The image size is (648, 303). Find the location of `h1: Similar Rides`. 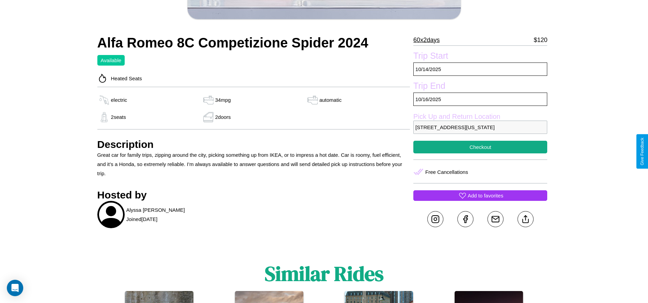

h1: Similar Rides is located at coordinates (324, 274).